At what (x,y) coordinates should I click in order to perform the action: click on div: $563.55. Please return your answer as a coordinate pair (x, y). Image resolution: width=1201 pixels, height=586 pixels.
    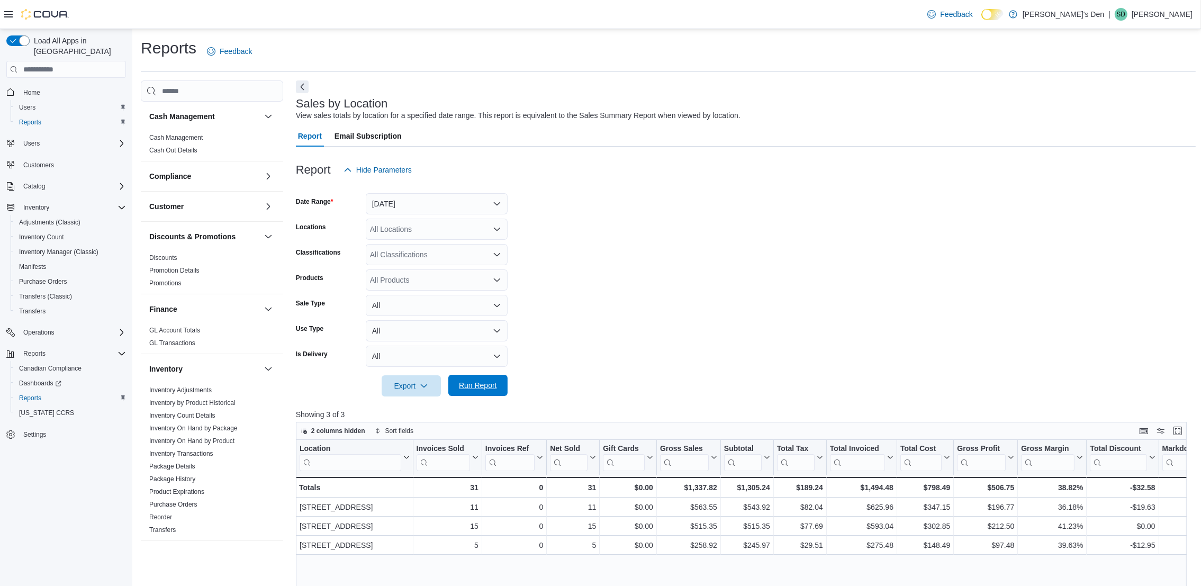
    Looking at the image, I should click on (689, 508).